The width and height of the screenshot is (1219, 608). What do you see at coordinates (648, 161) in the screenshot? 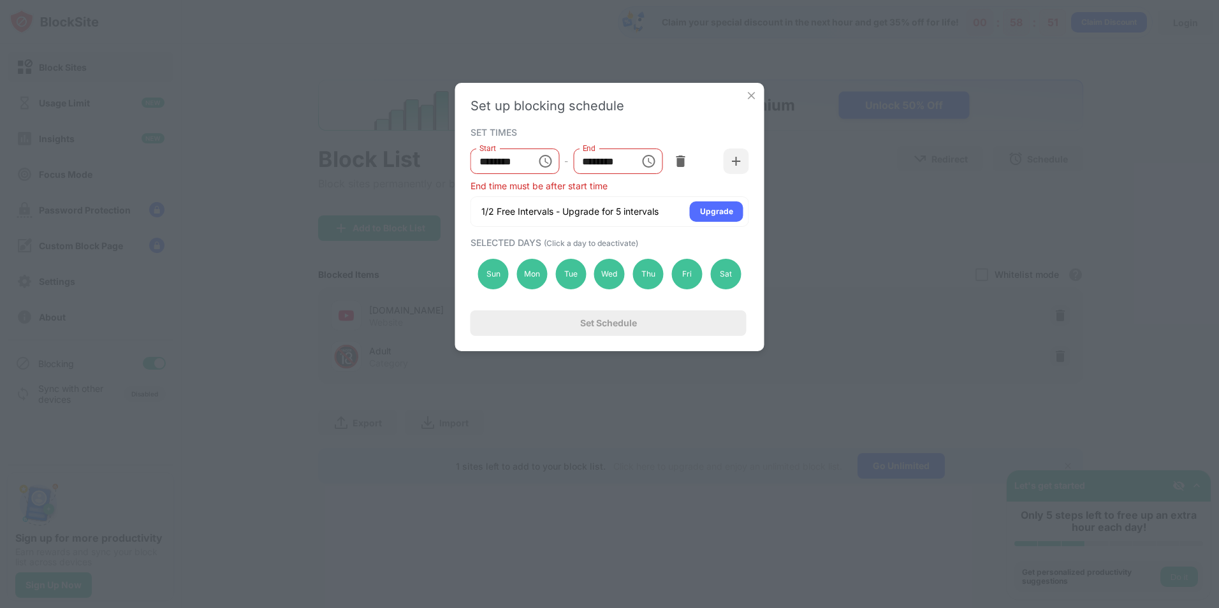
I see `button: Choose time, selected time is 1:00 PM` at bounding box center [648, 161].